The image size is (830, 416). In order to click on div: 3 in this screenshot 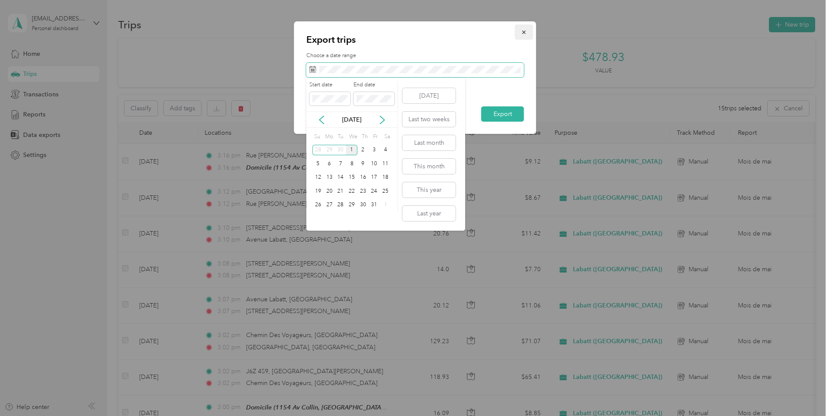, I will do `click(374, 150)`.